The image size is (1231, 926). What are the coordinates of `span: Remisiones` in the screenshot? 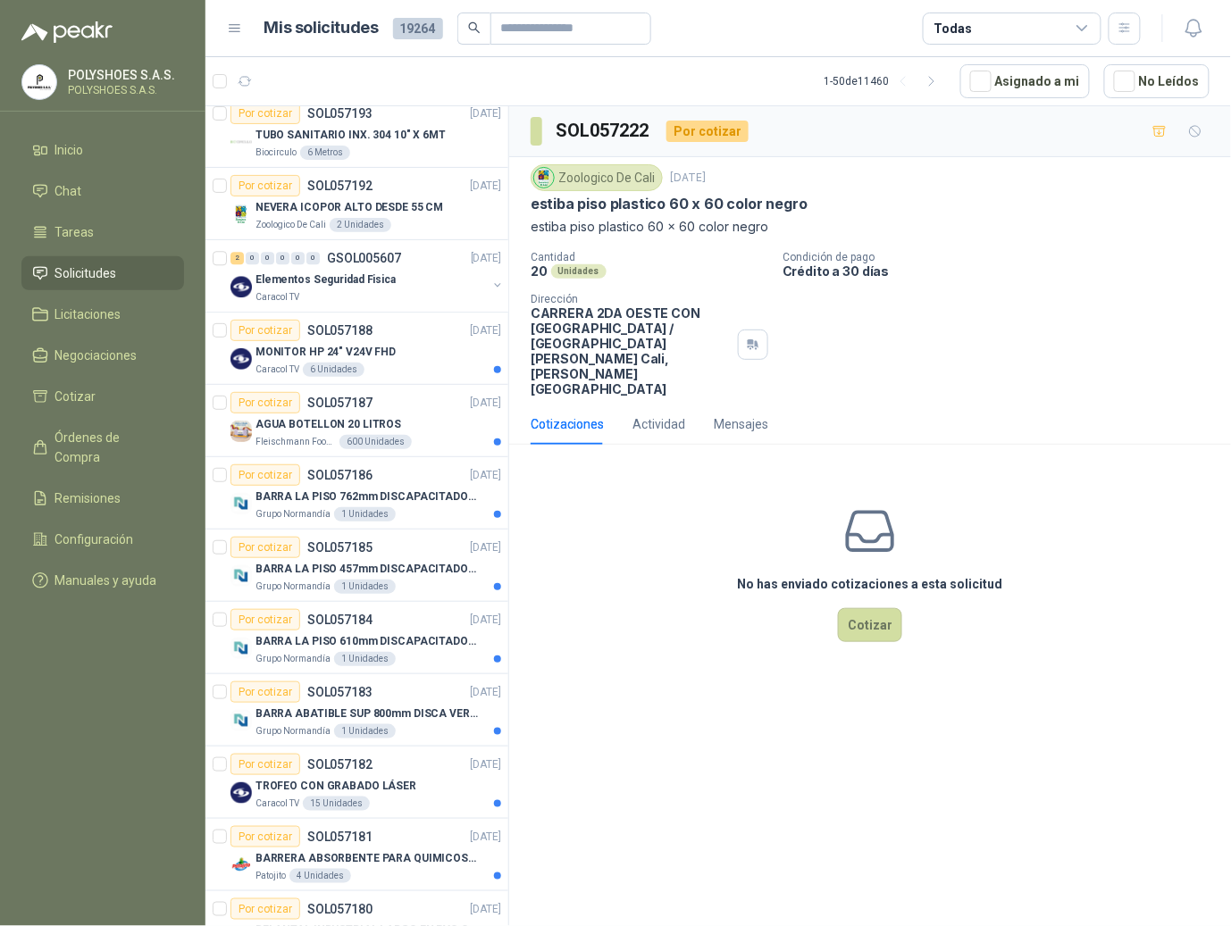 It's located at (88, 498).